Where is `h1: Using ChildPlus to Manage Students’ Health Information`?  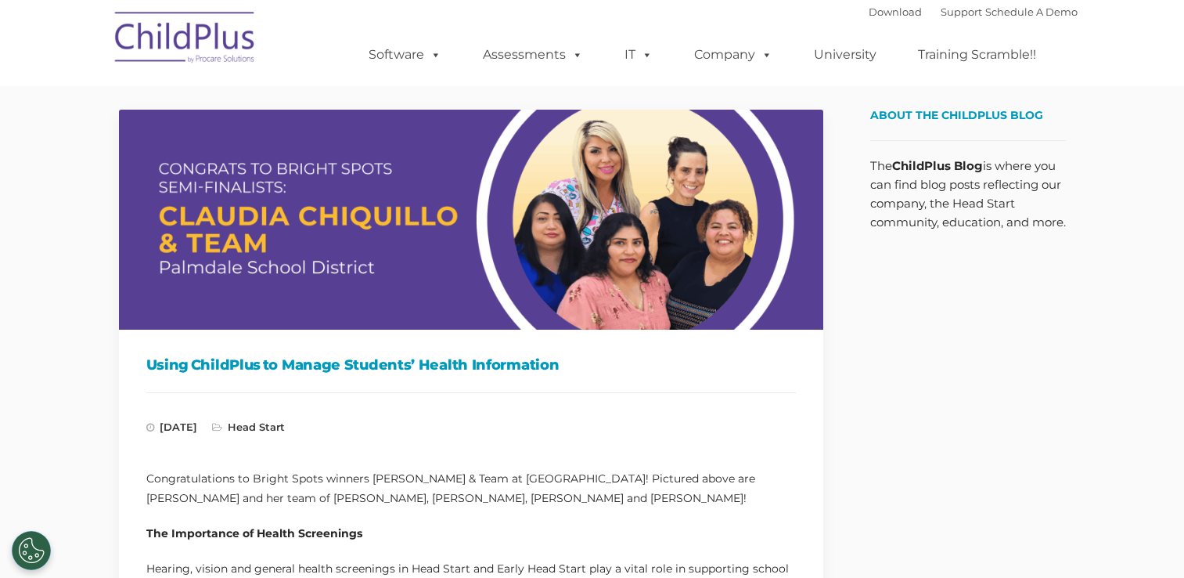
h1: Using ChildPlus to Manage Students’ Health Information is located at coordinates (471, 365).